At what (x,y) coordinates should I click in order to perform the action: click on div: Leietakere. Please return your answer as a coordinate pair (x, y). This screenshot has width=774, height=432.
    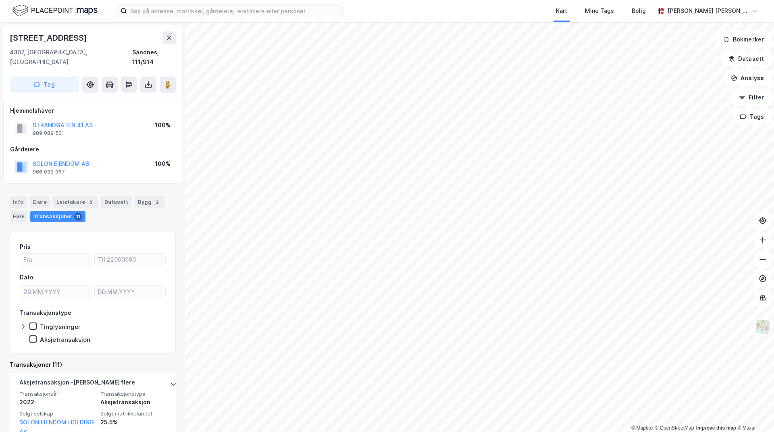
    Looking at the image, I should click on (75, 202).